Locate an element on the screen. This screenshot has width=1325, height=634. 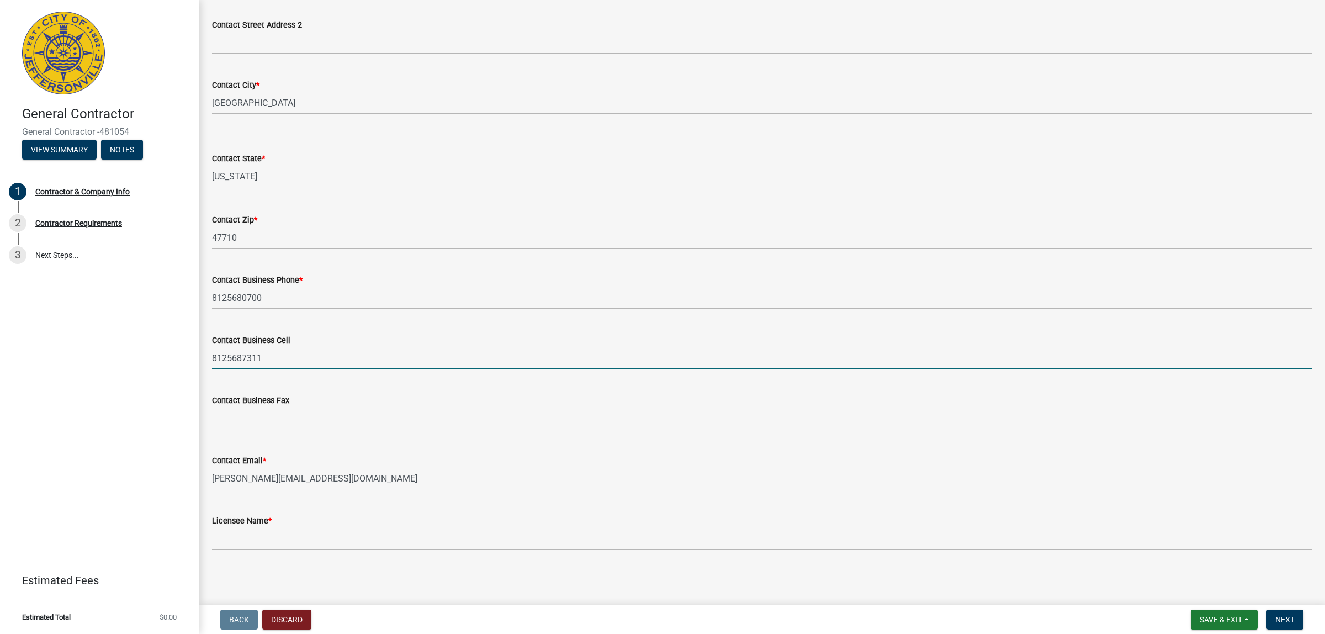
button: View Summary is located at coordinates (59, 150).